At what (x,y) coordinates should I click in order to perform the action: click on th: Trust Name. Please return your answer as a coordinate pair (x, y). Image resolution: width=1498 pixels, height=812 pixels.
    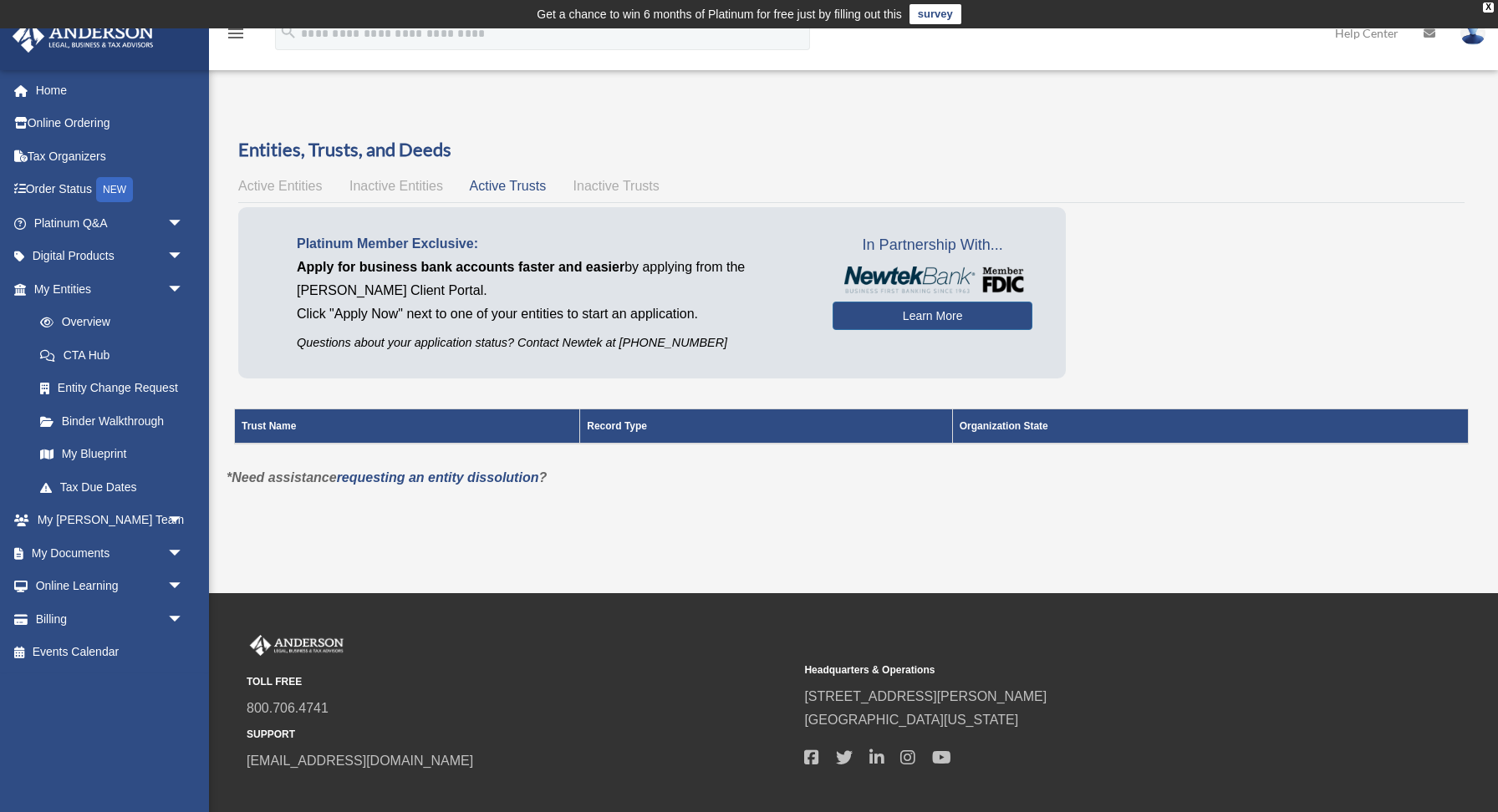
    Looking at the image, I should click on (407, 427).